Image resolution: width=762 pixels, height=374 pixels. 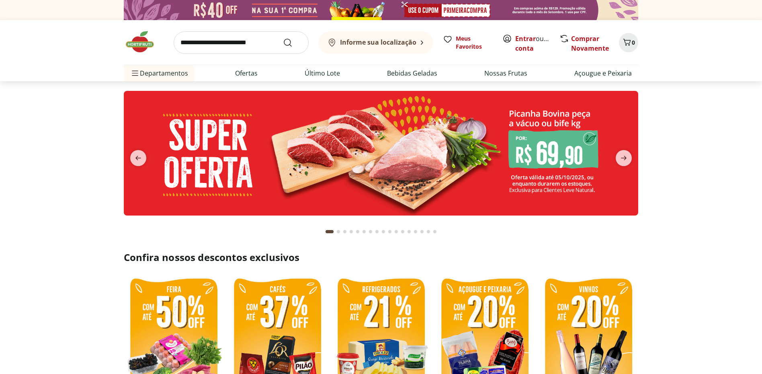 I want to click on a: Açougue e Peixaria, so click(x=603, y=73).